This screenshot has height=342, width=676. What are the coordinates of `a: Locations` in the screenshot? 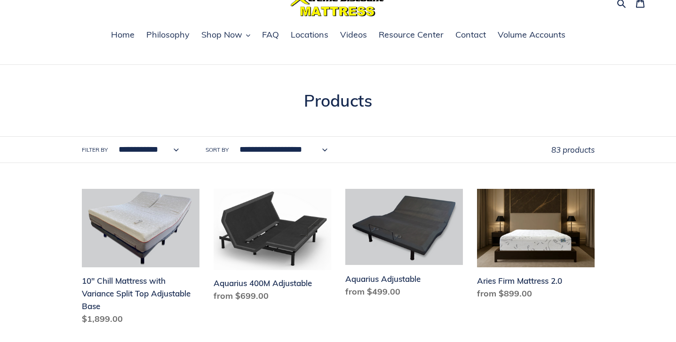 It's located at (309, 35).